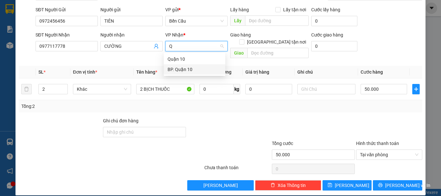 The height and width of the screenshot is (196, 441). Describe the element at coordinates (156, 46) in the screenshot. I see `span: user-add` at that location.